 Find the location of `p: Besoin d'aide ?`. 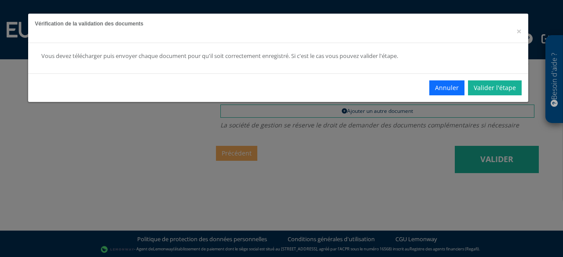

p: Besoin d'aide ? is located at coordinates (554, 80).